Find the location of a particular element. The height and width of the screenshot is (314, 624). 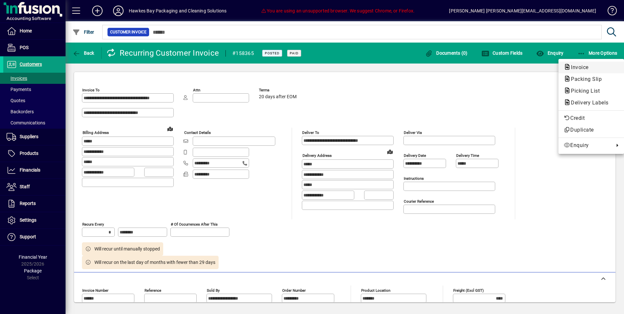

span: Invoice is located at coordinates (578, 67).